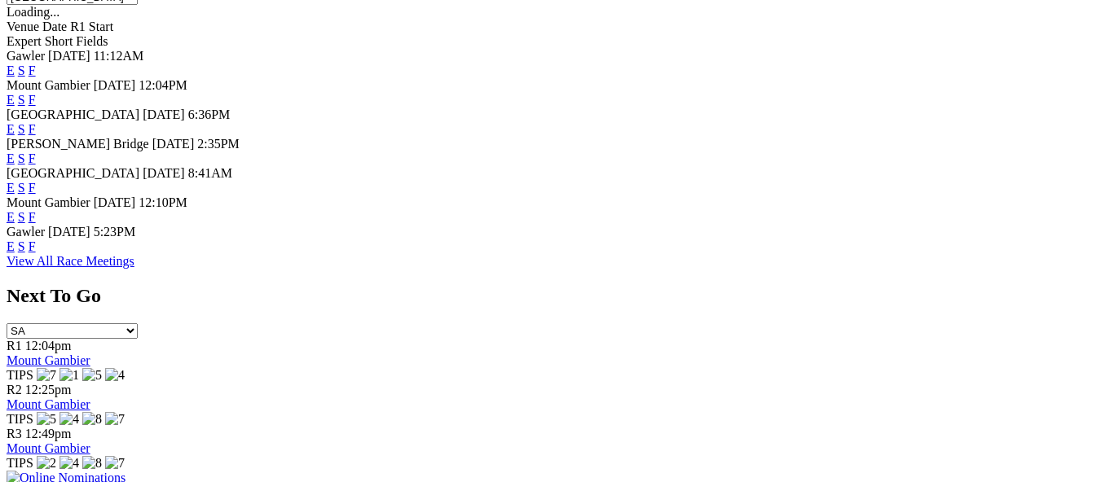  Describe the element at coordinates (14, 345) in the screenshot. I see `span: R1` at that location.